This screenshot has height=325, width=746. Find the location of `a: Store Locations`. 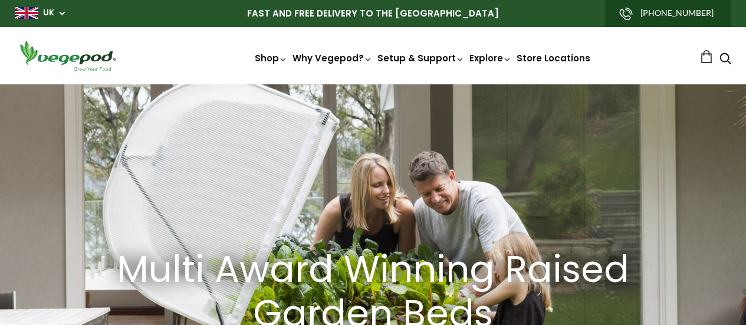

a: Store Locations is located at coordinates (553, 58).